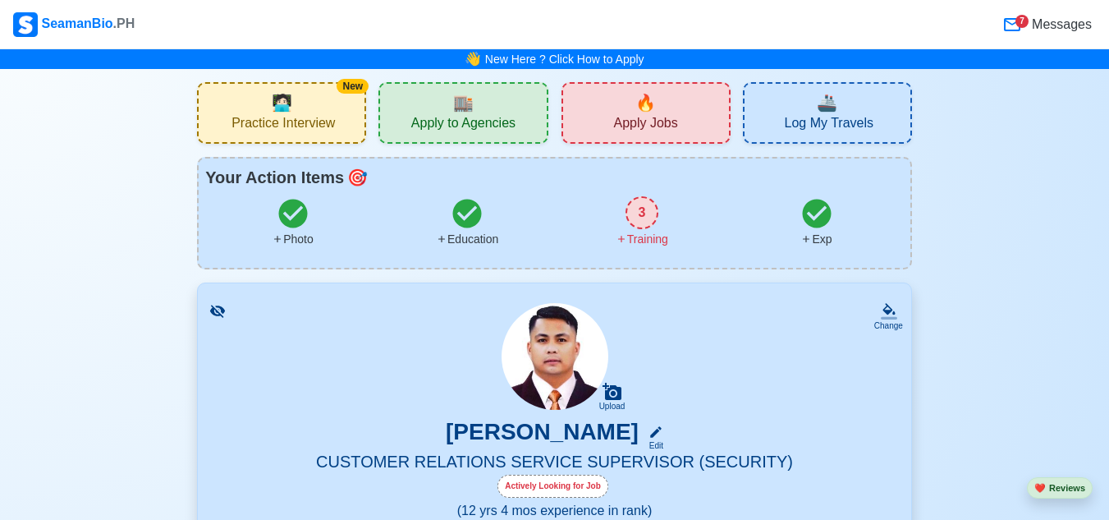  What do you see at coordinates (888, 325) in the screenshot?
I see `div: Change` at bounding box center [888, 325].